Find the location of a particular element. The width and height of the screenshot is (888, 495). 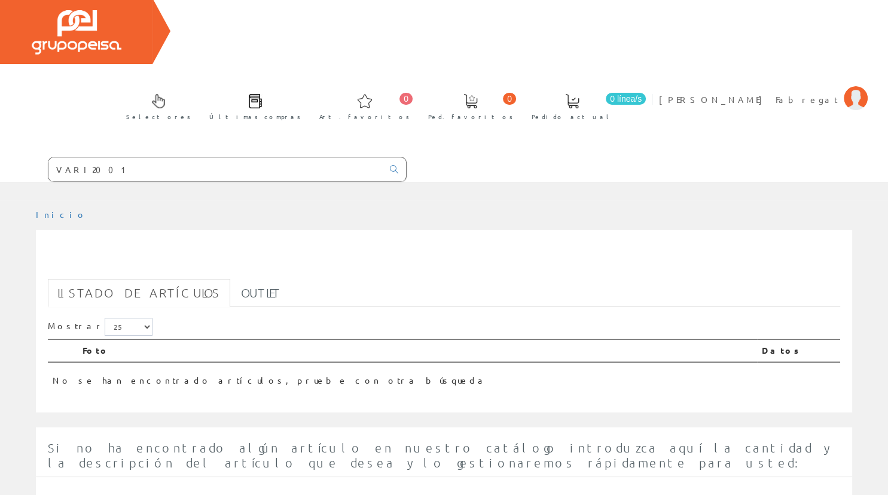

span: Últimas compras is located at coordinates (255, 117).